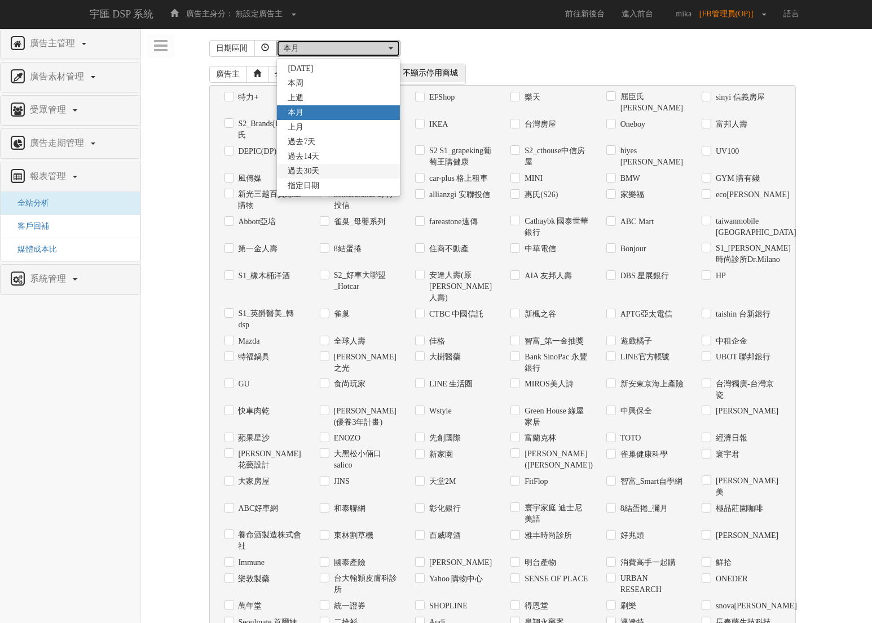 This screenshot has height=623, width=872. I want to click on label: 住商不動產, so click(447, 249).